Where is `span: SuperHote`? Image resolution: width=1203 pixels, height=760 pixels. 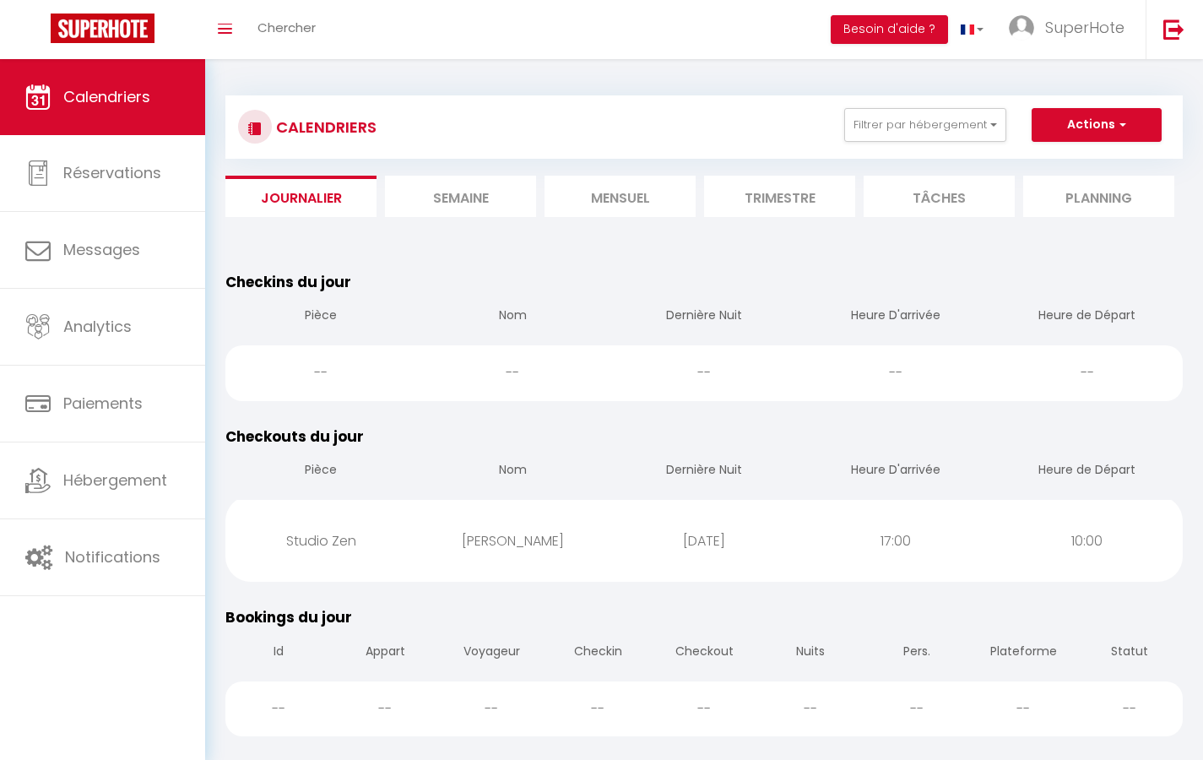
span: SuperHote is located at coordinates (1085, 27).